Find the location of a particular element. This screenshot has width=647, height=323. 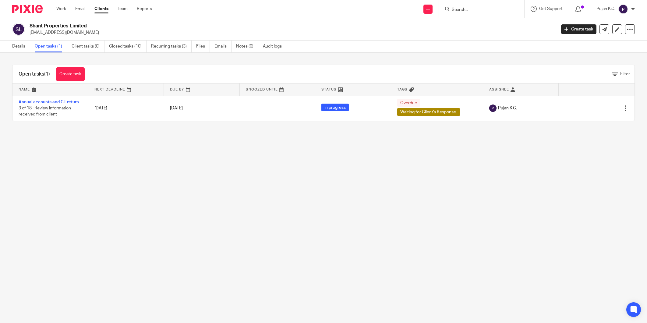

a: Annual accounts and CT return is located at coordinates (49, 102).